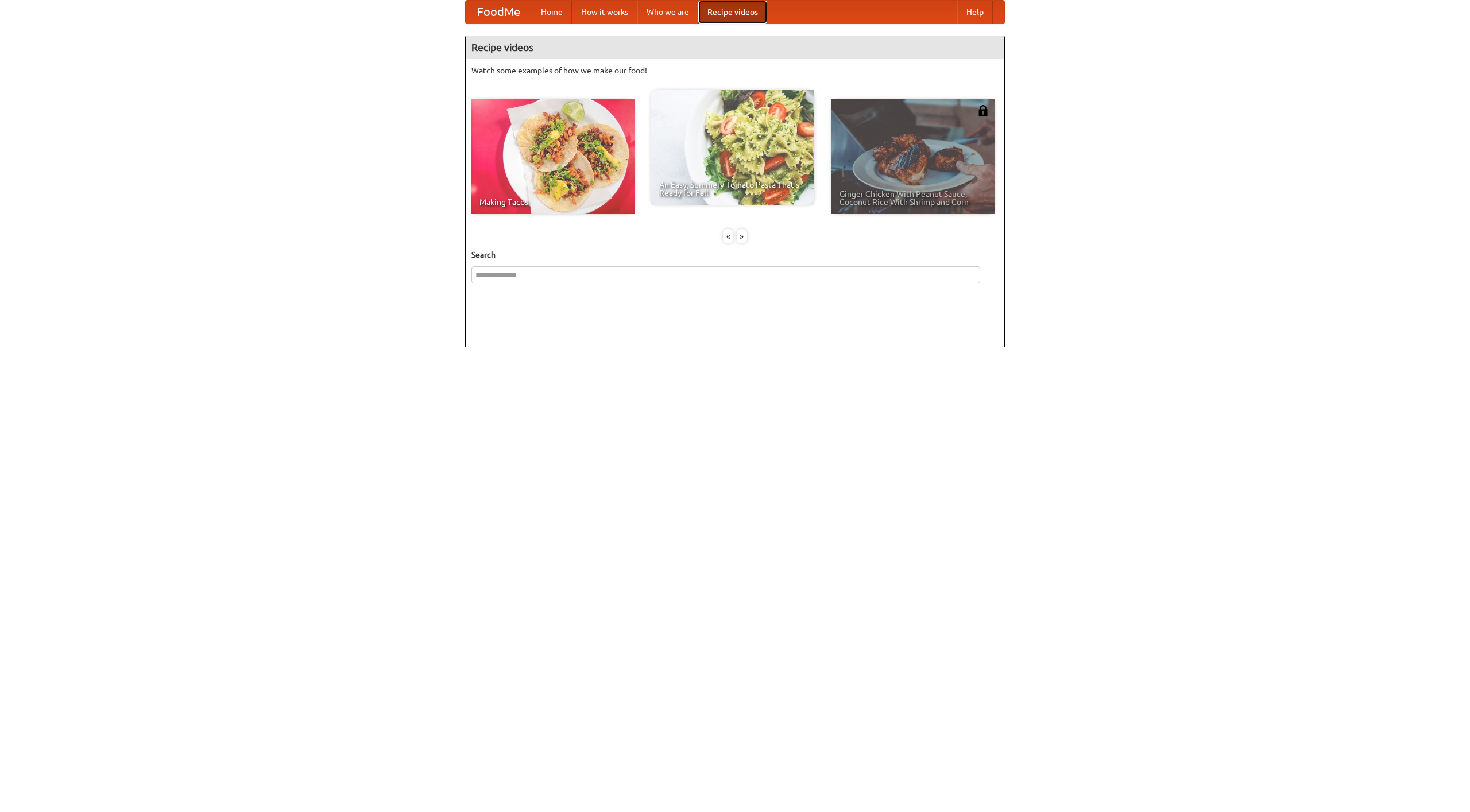 The height and width of the screenshot is (812, 1470). What do you see at coordinates (668, 12) in the screenshot?
I see `a: Who we are` at bounding box center [668, 12].